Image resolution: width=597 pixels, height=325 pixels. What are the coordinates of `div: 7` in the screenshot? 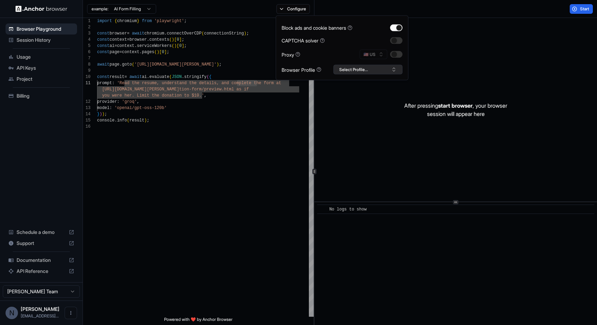 It's located at (87, 58).